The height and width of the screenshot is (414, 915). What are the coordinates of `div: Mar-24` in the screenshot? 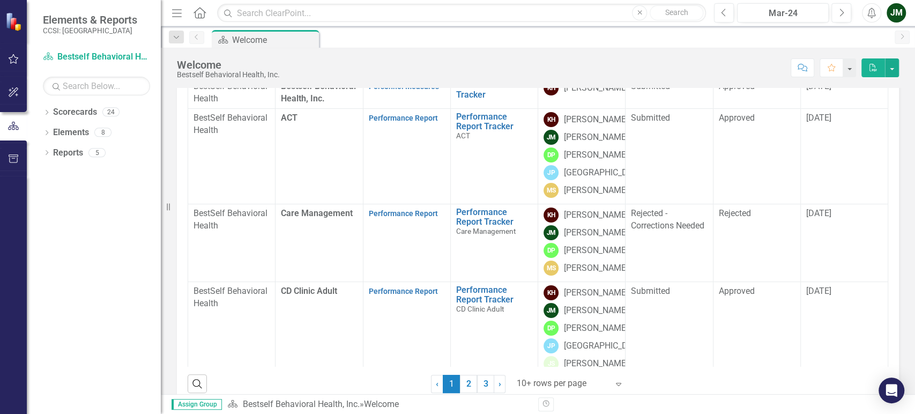 It's located at (783, 13).